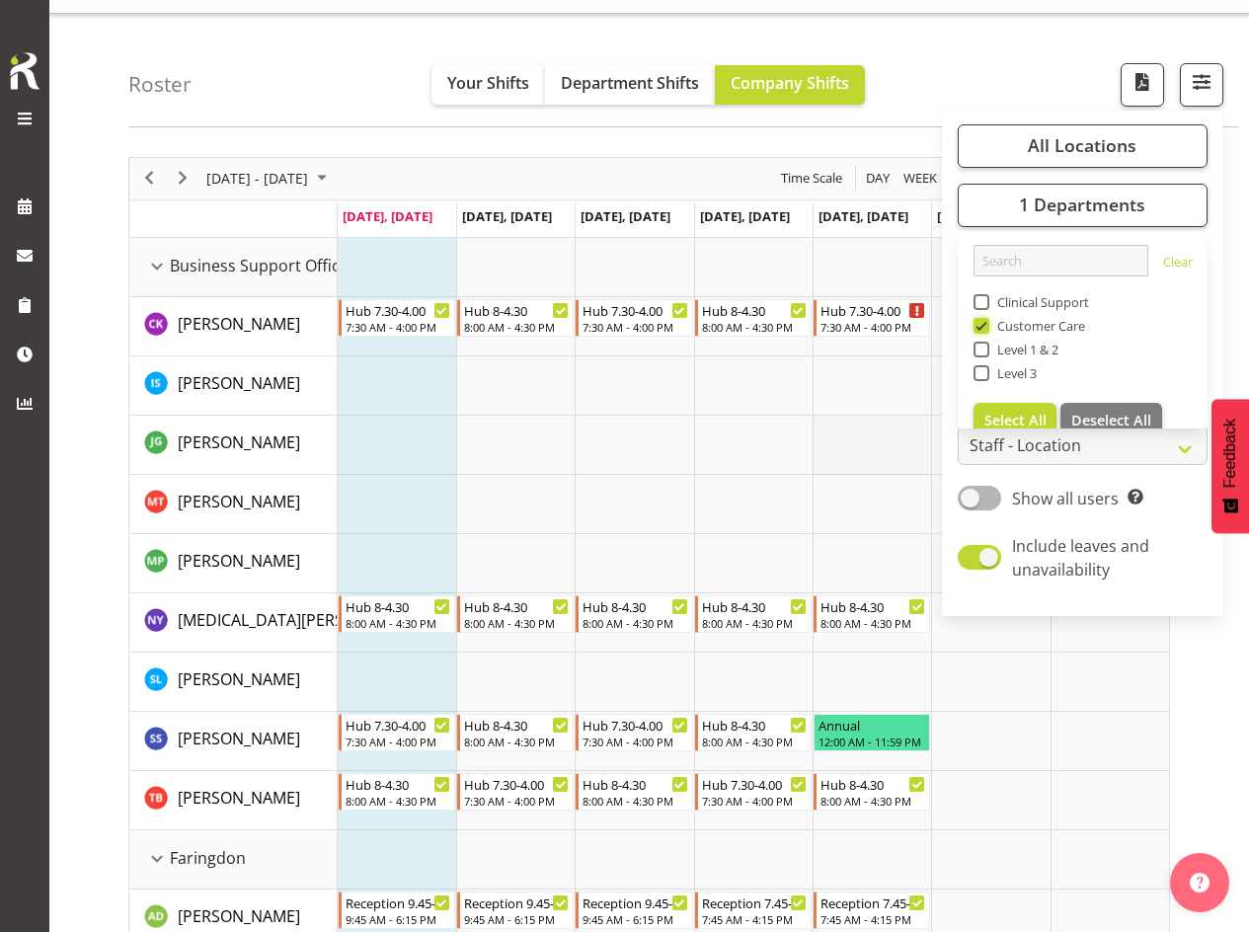 The width and height of the screenshot is (1249, 932). What do you see at coordinates (1230, 466) in the screenshot?
I see `button: Feedback - Show survey` at bounding box center [1230, 466].